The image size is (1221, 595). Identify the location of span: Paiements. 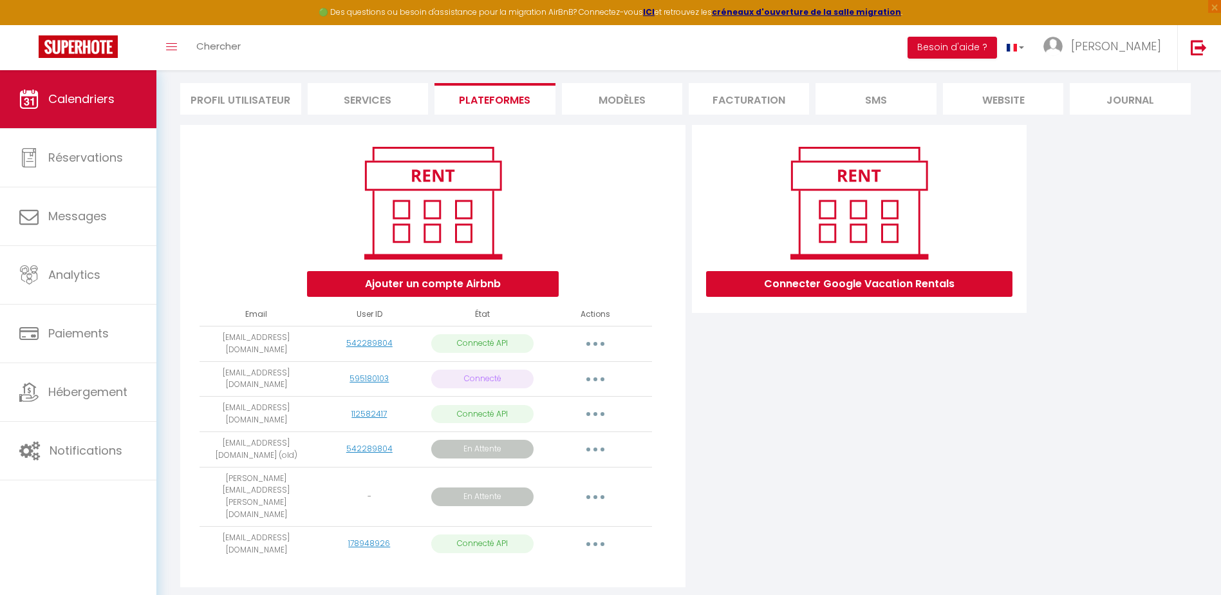
(79, 333).